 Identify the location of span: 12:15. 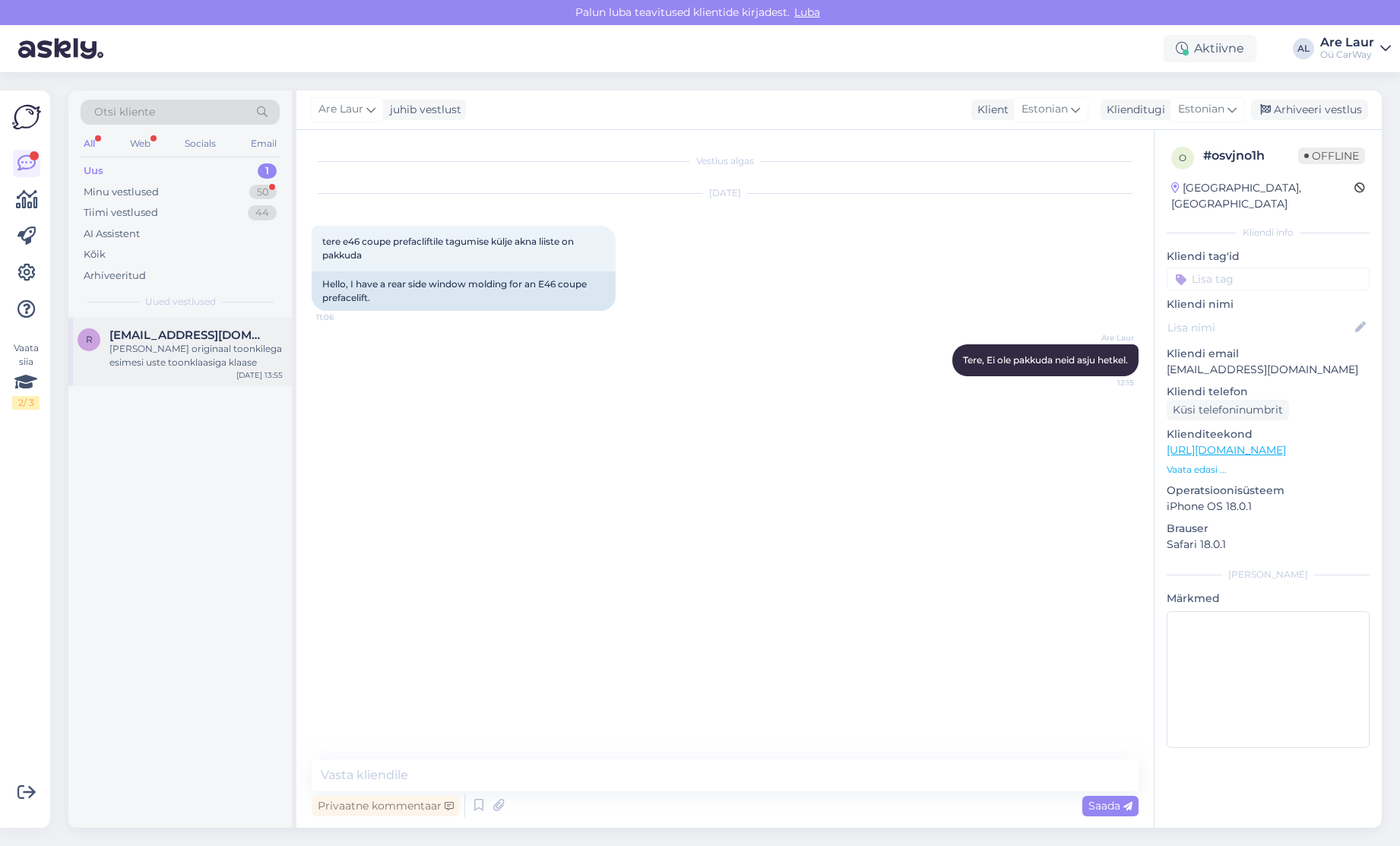
(1105, 382).